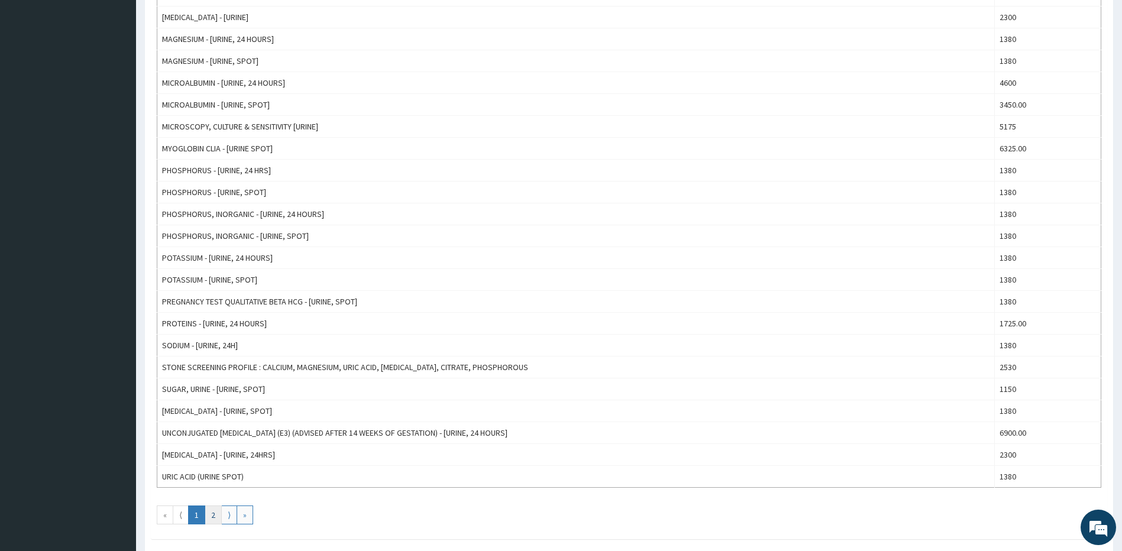 This screenshot has width=1122, height=551. I want to click on td: 4600, so click(1048, 83).